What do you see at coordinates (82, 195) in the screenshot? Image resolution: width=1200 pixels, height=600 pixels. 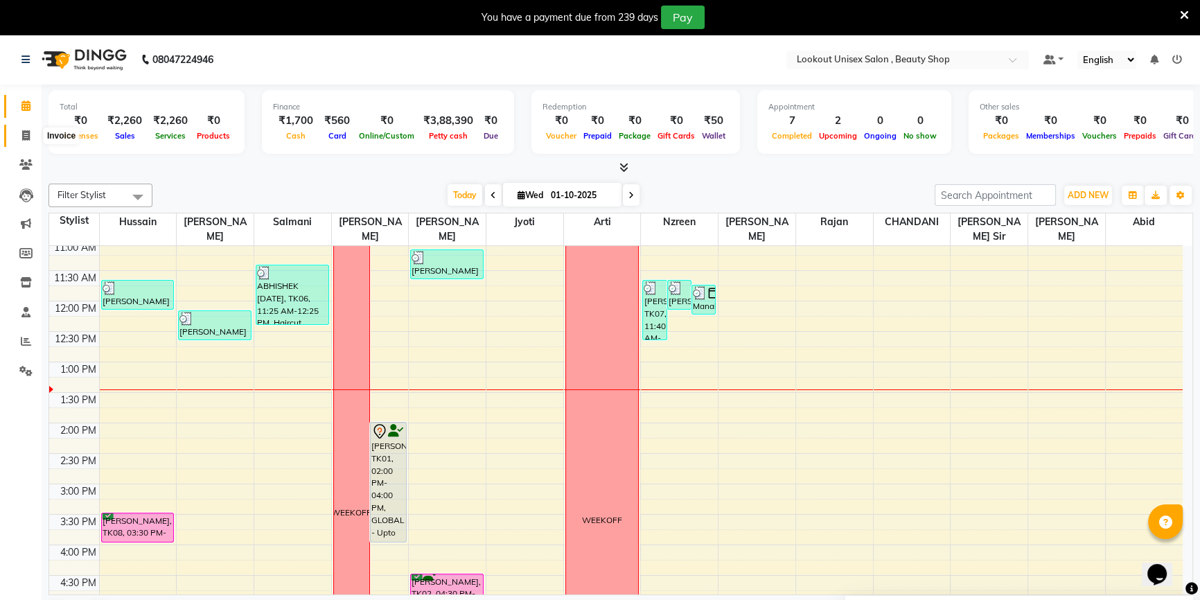 I see `span: Filter Stylist` at bounding box center [82, 195].